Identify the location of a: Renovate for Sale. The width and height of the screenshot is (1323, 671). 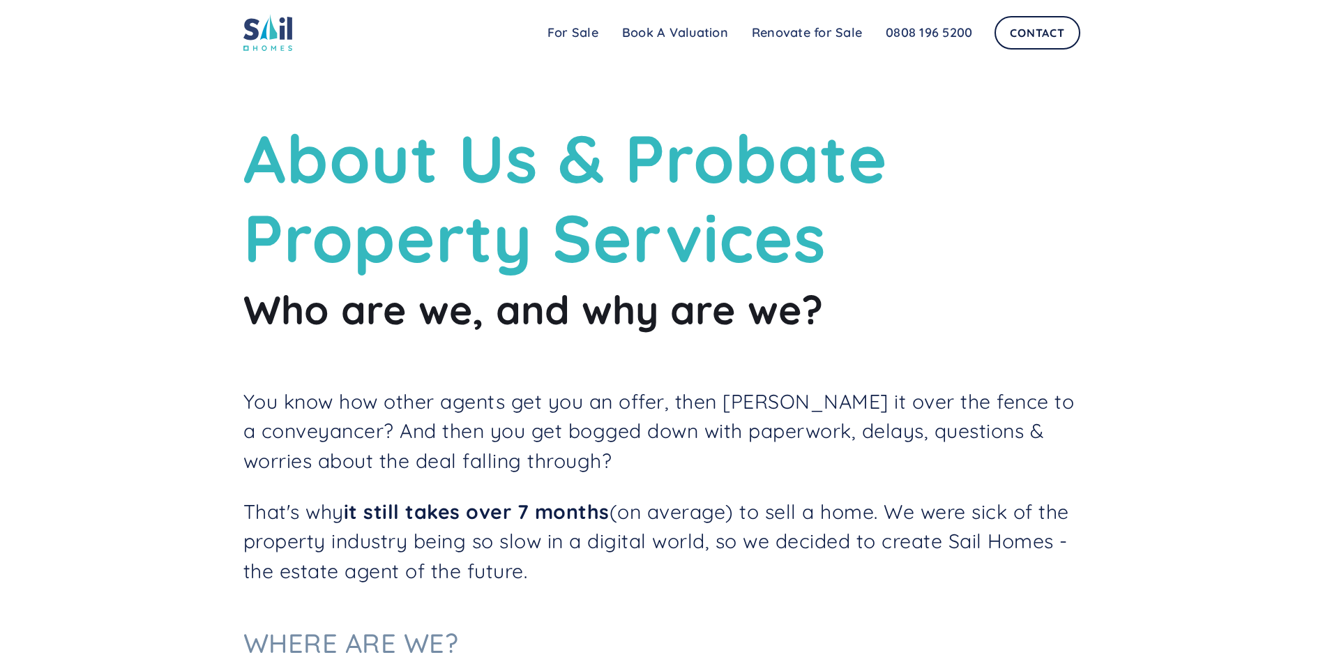
(807, 33).